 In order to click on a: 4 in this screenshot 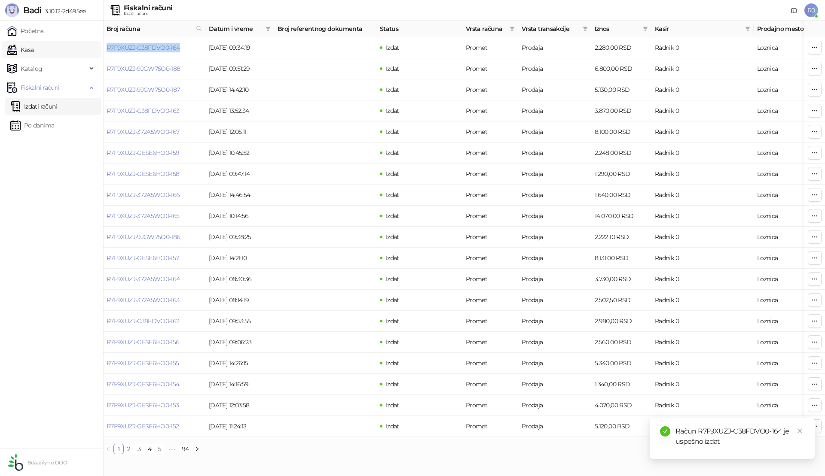, I will do `click(149, 449)`.